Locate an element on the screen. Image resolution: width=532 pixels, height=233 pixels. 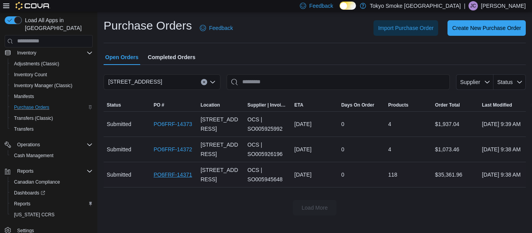
button: Import Purchase Order is located at coordinates (406, 28).